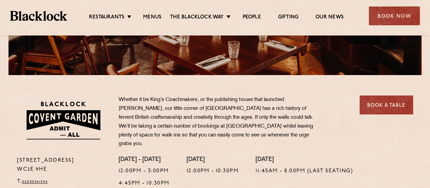 The width and height of the screenshot is (430, 188). Describe the element at coordinates (289, 18) in the screenshot. I see `a: Gifting` at that location.